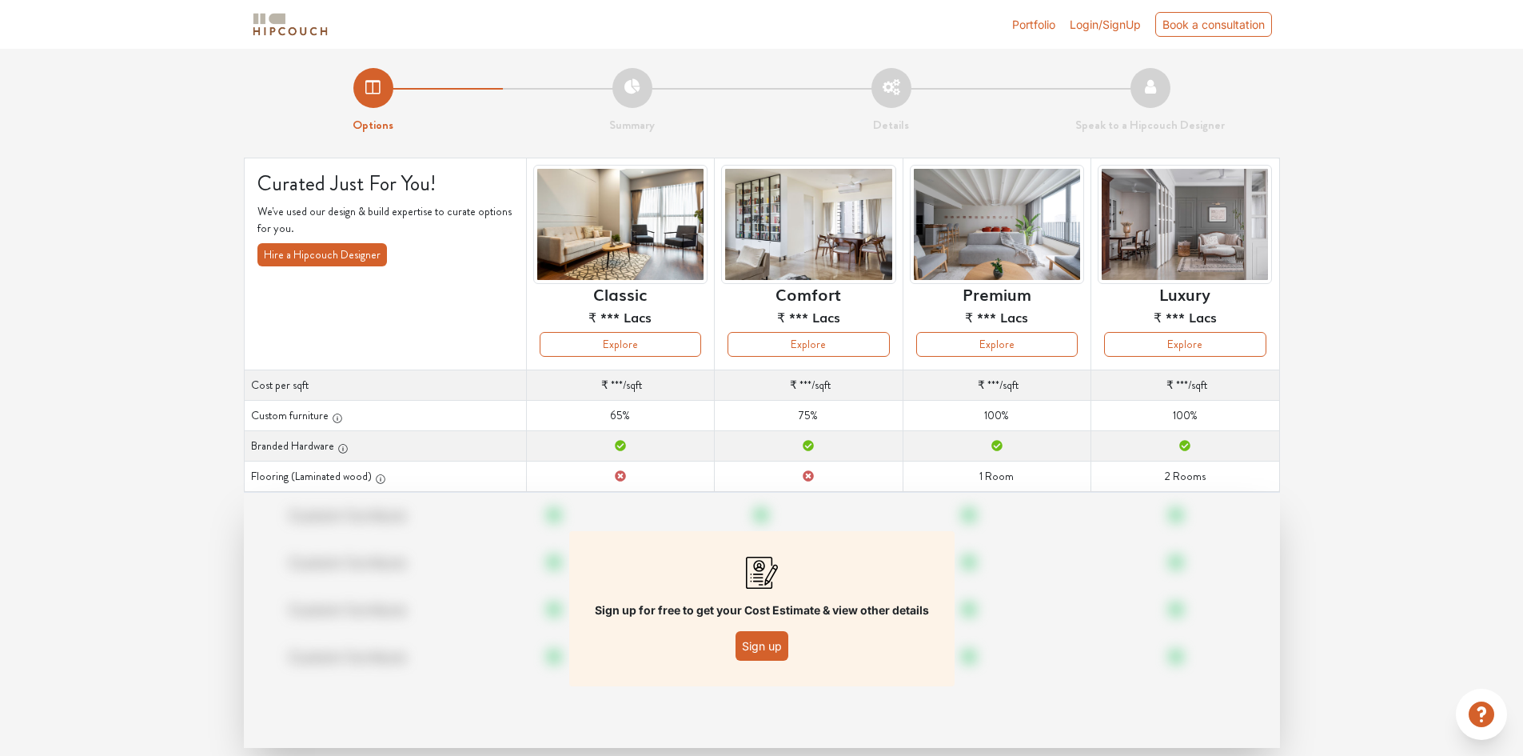  Describe the element at coordinates (996, 477) in the screenshot. I see `td: 1 Room` at that location.